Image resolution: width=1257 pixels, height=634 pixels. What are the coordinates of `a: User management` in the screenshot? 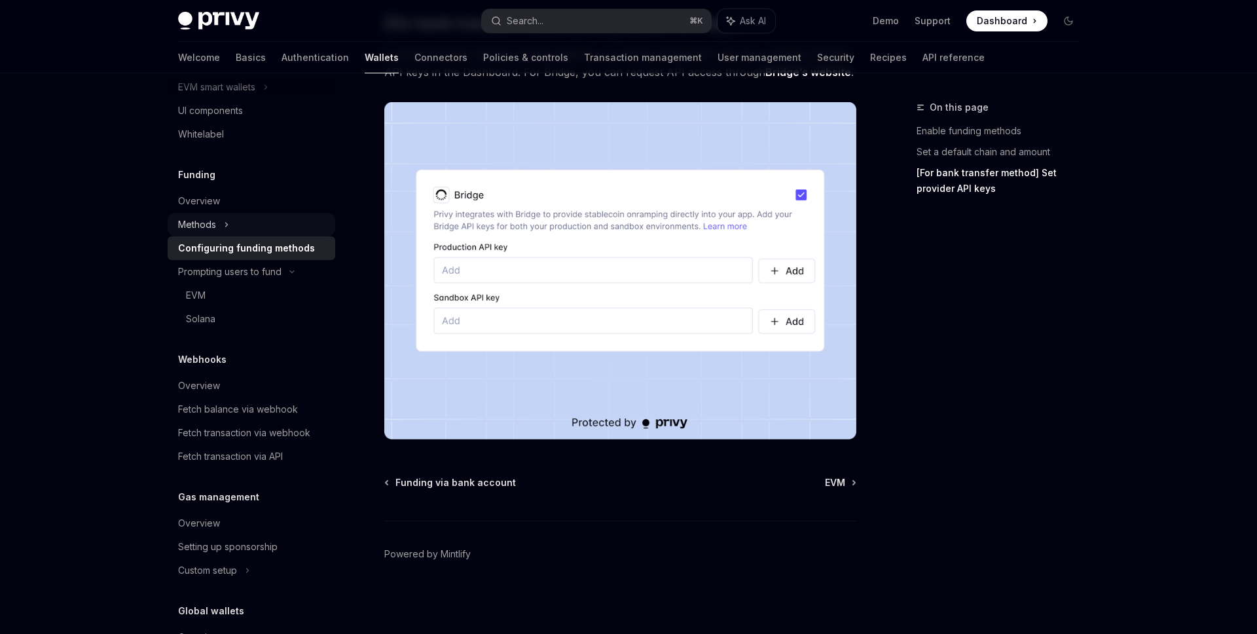 It's located at (760, 58).